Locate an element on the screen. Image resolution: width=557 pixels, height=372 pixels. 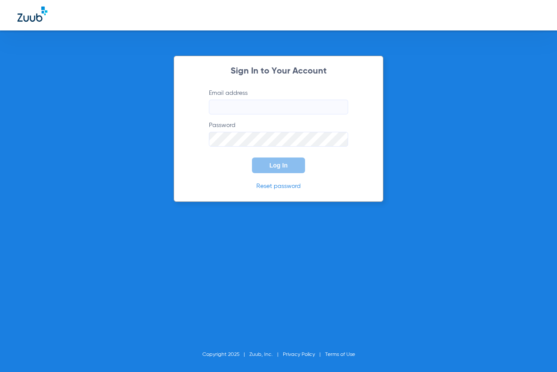
a: Reset password is located at coordinates (278, 186).